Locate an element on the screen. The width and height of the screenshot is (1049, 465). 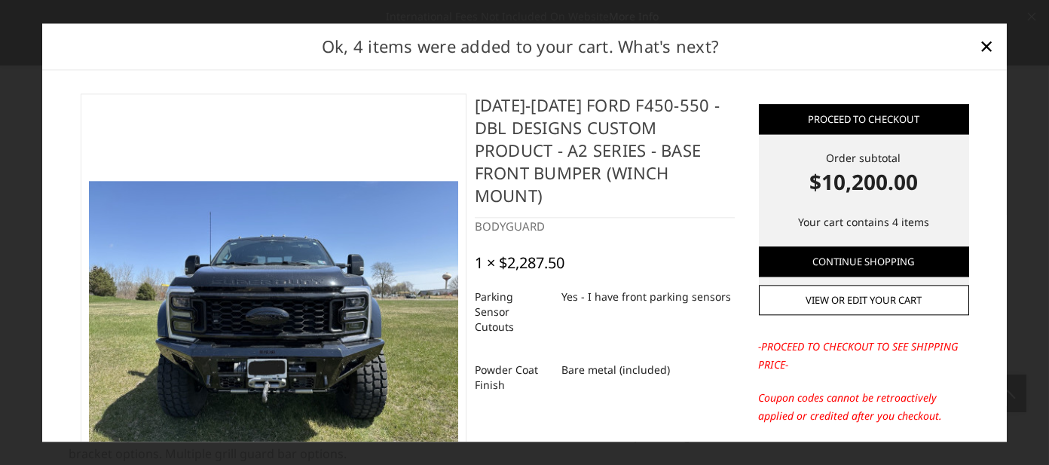
div: 1 × $2,287.50 is located at coordinates (519, 263).